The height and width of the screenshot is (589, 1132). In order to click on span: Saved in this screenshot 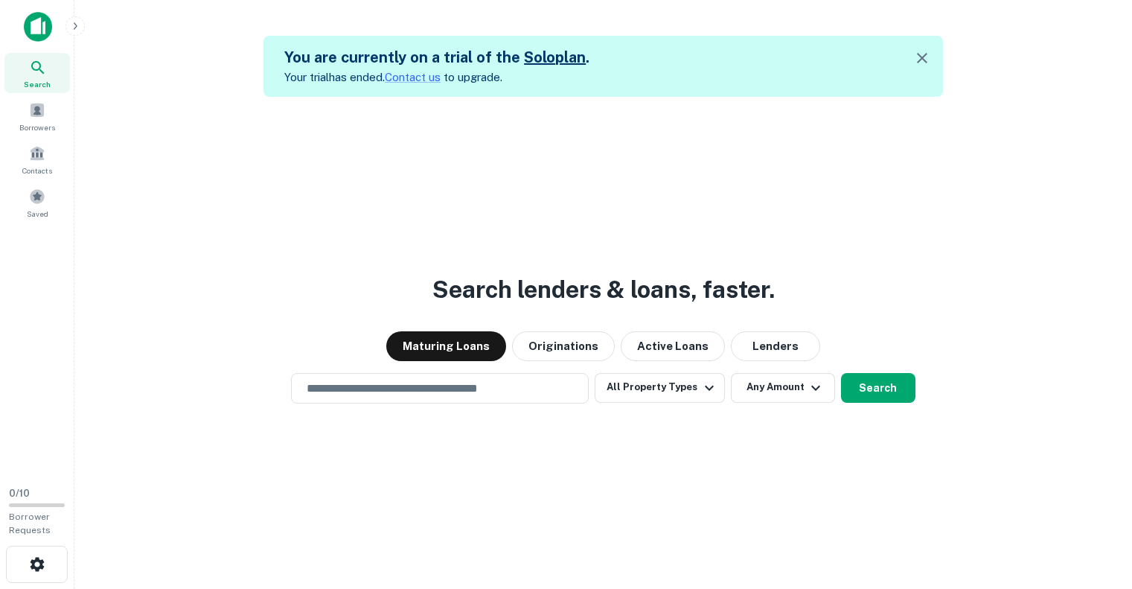, I will do `click(37, 214)`.